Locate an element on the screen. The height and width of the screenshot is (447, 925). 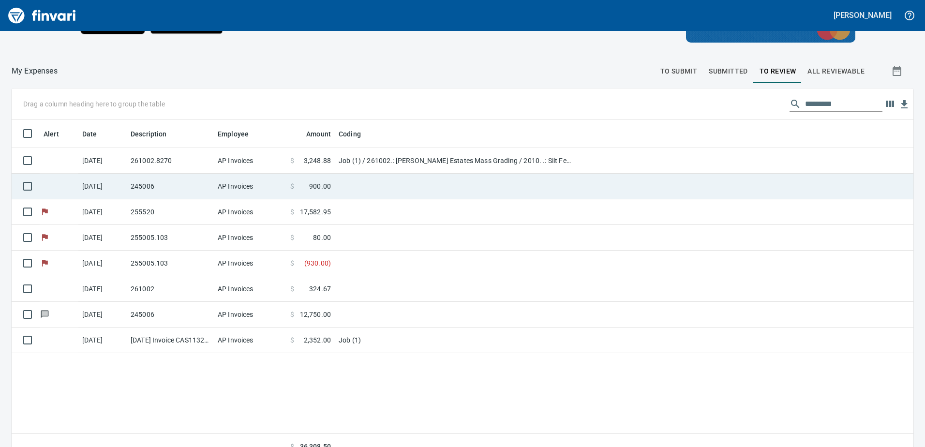
button: Choose columns to display is located at coordinates (889, 104).